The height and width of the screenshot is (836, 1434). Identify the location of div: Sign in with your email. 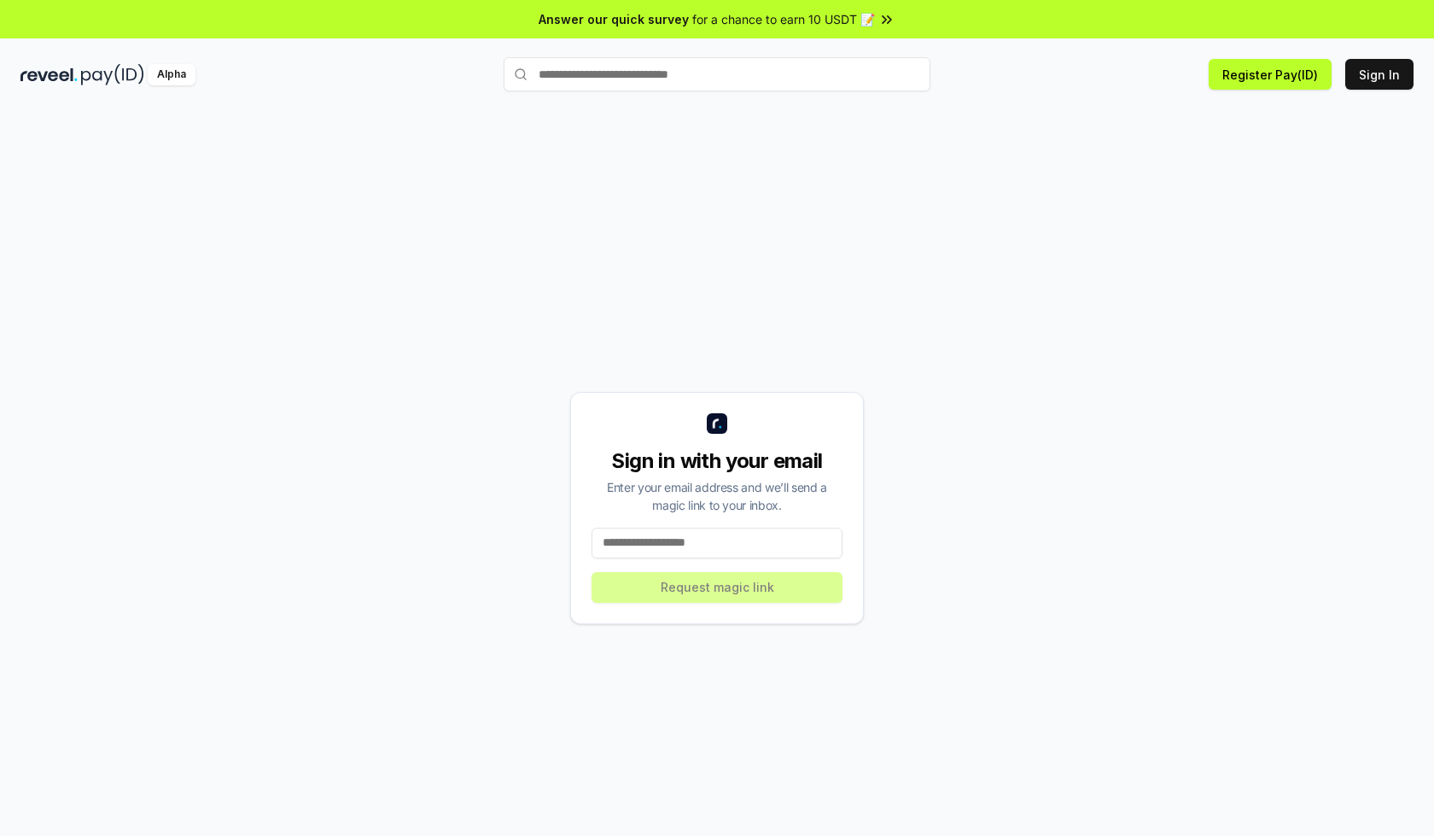
(717, 461).